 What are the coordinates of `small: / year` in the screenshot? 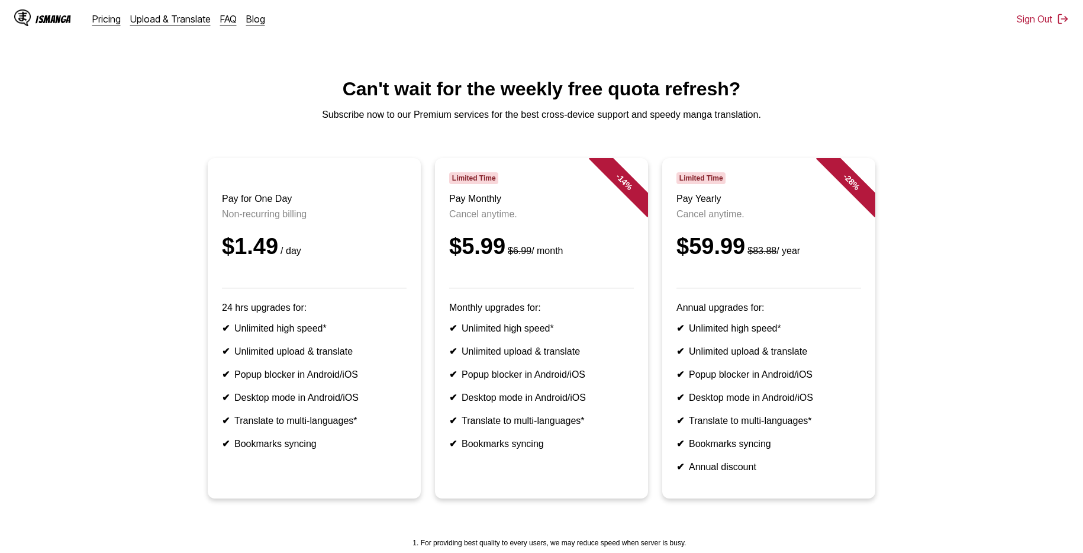 It's located at (772, 250).